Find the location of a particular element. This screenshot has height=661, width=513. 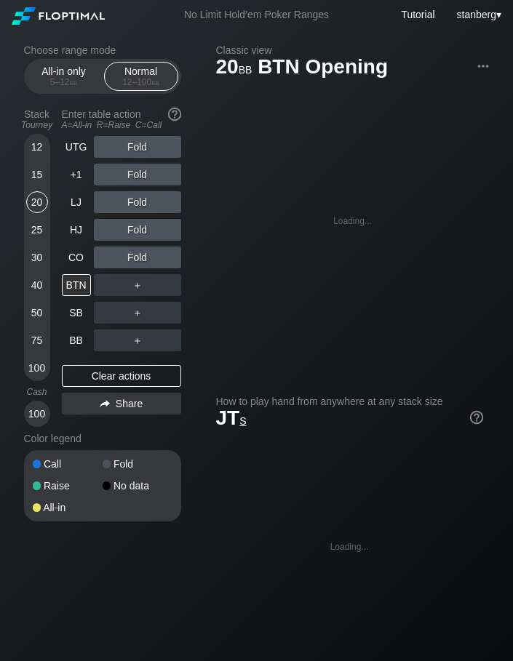

div: Enter table action is located at coordinates (122, 119).